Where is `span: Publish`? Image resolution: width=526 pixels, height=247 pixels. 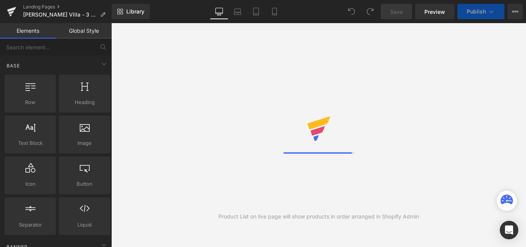
span: Publish is located at coordinates (476, 12).